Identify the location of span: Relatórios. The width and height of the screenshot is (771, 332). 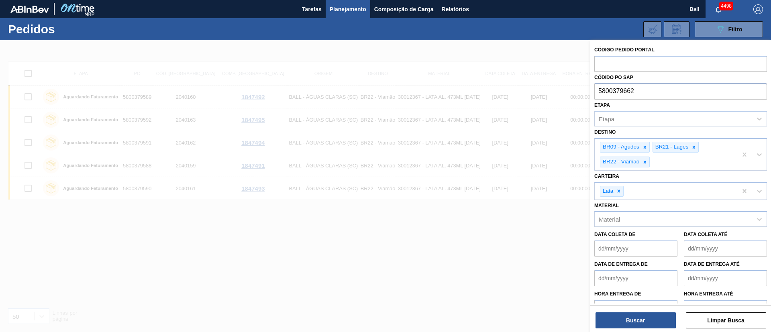
(456, 9).